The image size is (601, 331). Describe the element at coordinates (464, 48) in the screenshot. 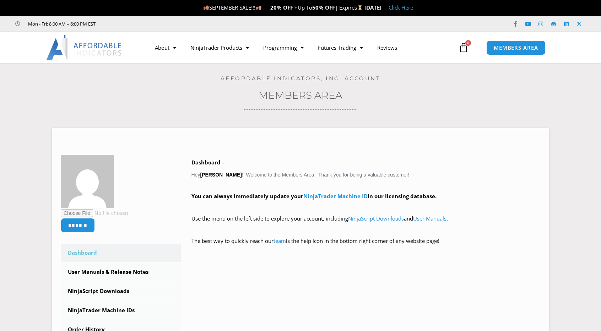

I see `a: 0` at that location.